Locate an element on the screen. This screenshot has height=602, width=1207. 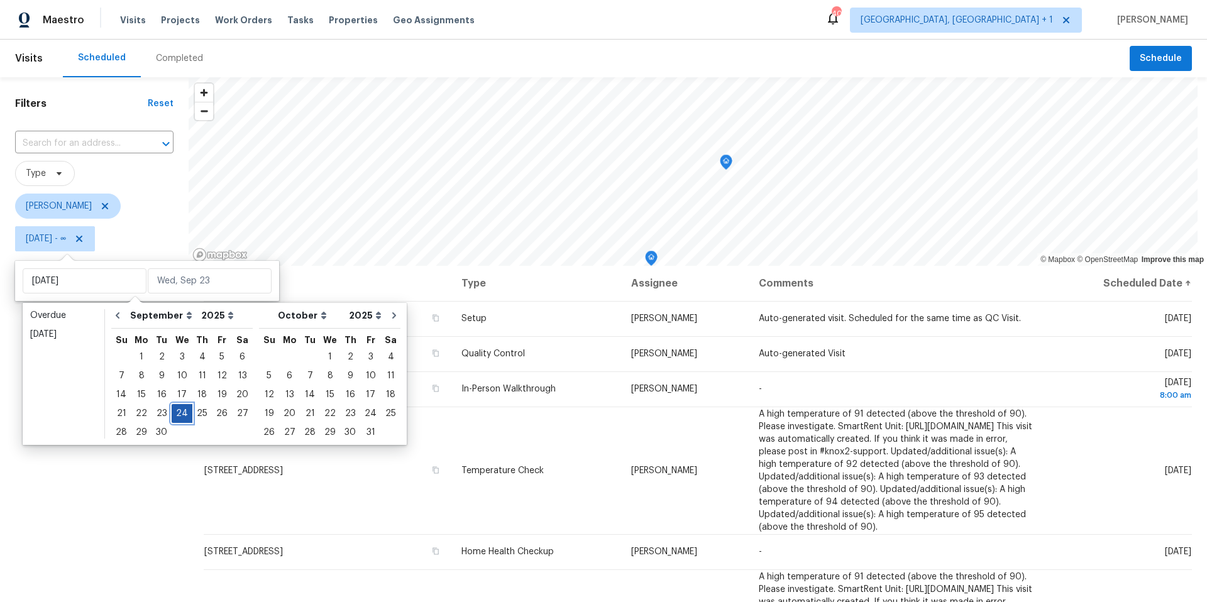
div: Fri Oct 31 2025 is located at coordinates (370, 433).